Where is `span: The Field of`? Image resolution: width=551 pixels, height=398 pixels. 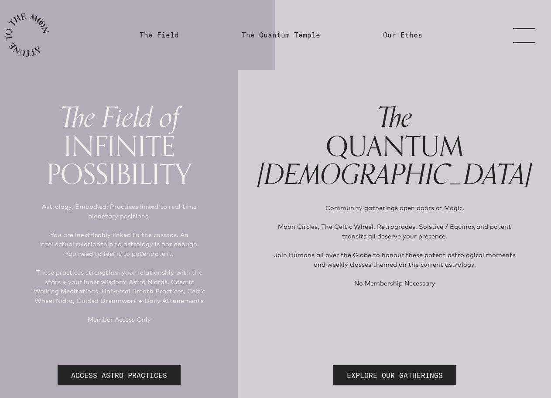 span: The Field of is located at coordinates (119, 118).